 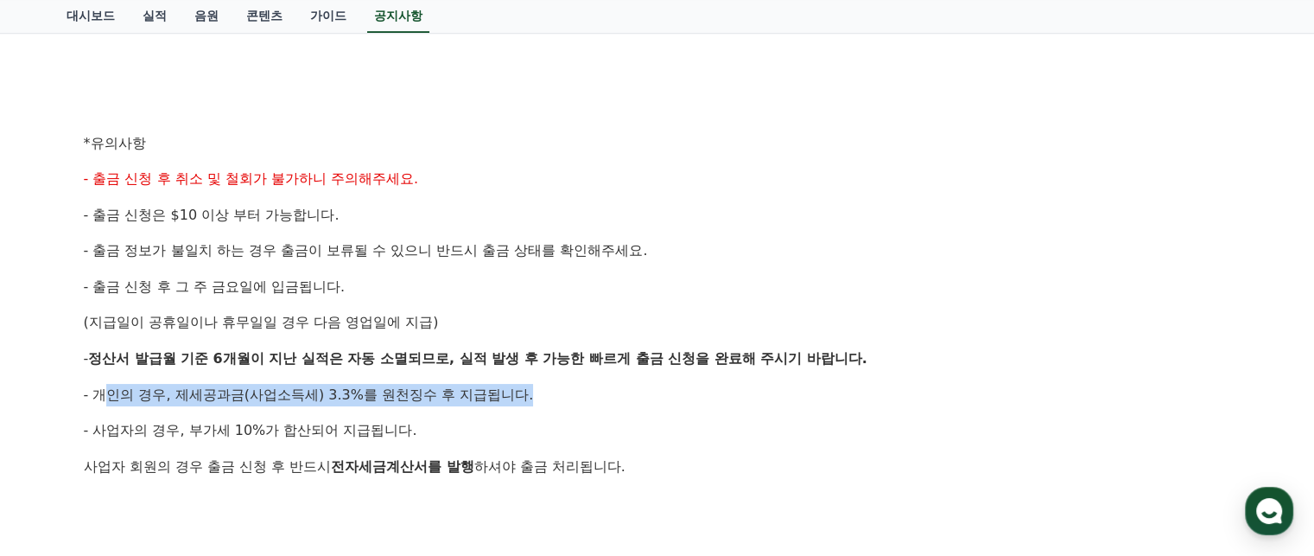 What do you see at coordinates (169, 434) in the screenshot?
I see `a: 대화` at bounding box center [169, 434].